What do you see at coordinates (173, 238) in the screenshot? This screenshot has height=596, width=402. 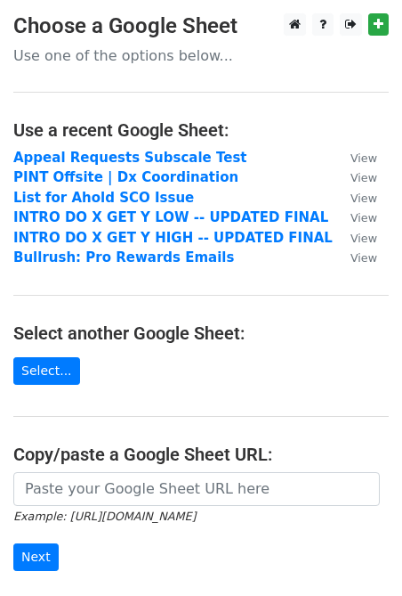 I see `strong: INTRO DO X GET Y HIGH -- UPDATED FINAL` at bounding box center [173, 238].